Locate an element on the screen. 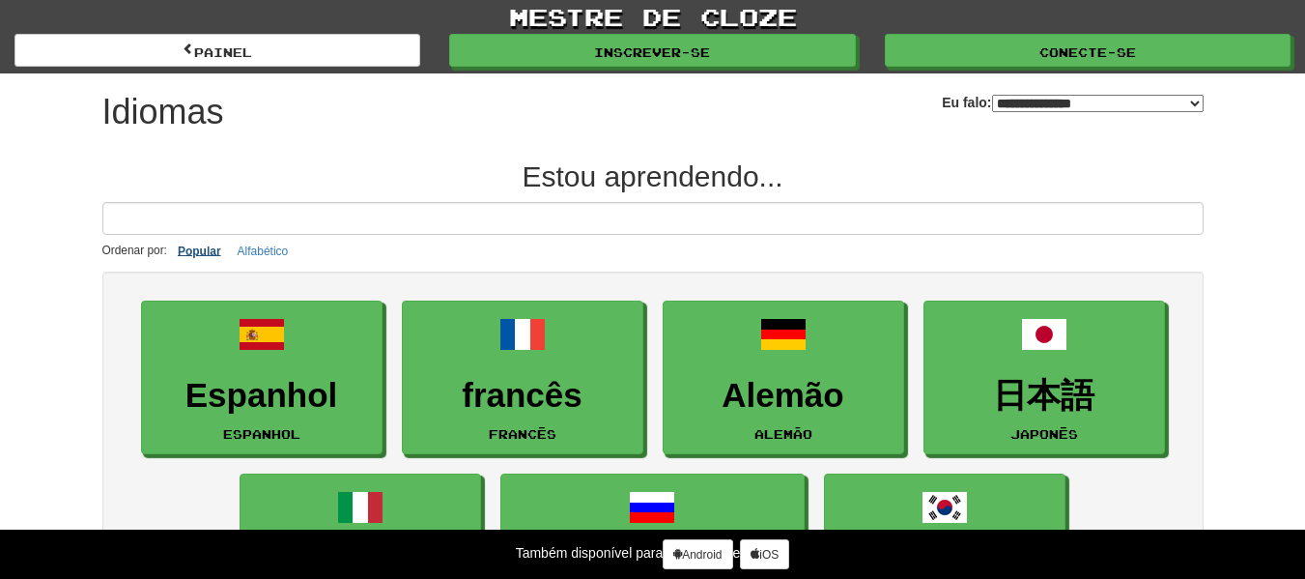 The width and height of the screenshot is (1305, 579). font: Estou aprendendo... is located at coordinates (652, 176).